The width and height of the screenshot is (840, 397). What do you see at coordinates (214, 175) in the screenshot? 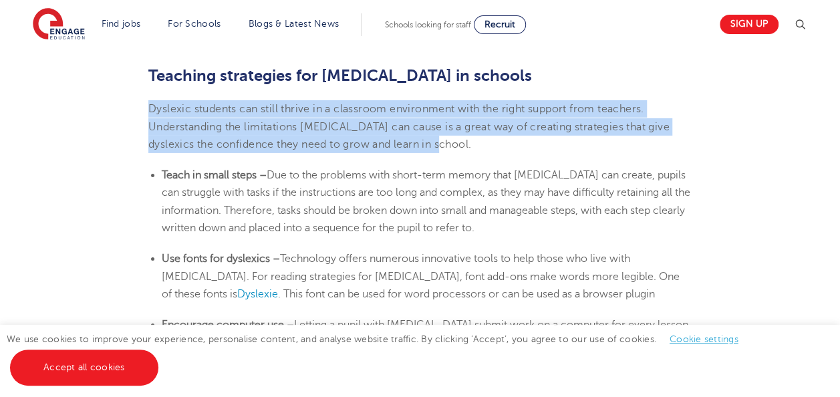
I see `b: Teach in small steps –` at bounding box center [214, 175].